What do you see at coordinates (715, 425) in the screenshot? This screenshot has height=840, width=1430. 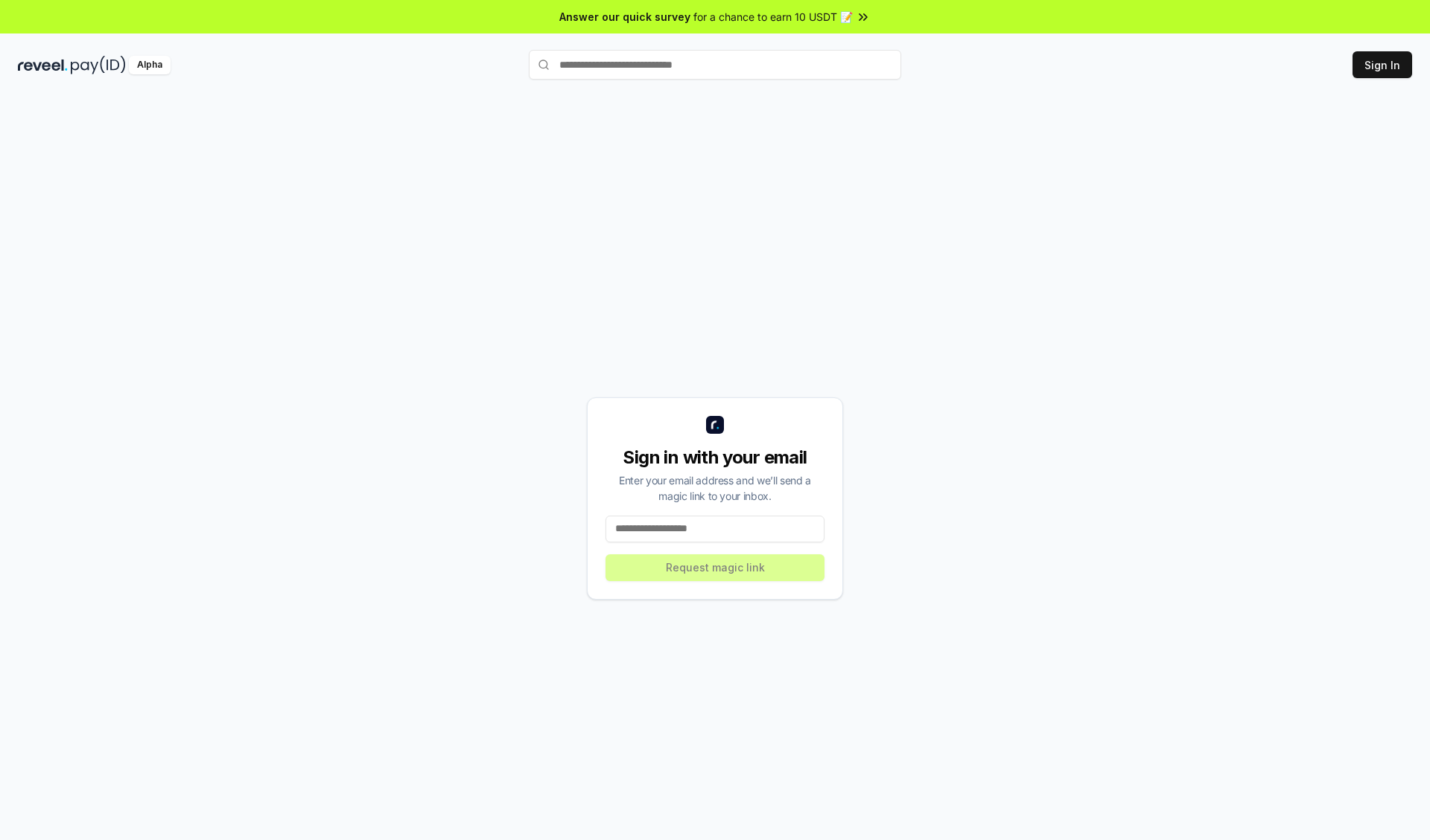 I see `img: logo_small` at bounding box center [715, 425].